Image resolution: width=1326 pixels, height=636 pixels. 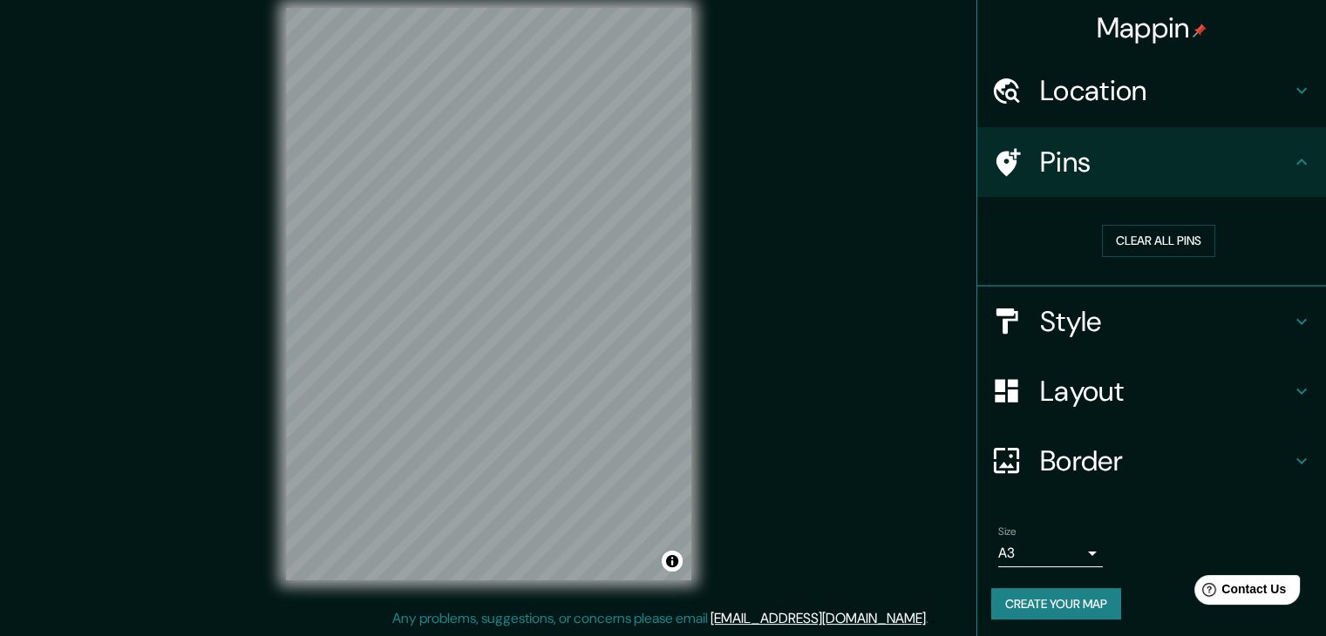 What do you see at coordinates (1051, 554) in the screenshot?
I see `div: A3` at bounding box center [1051, 554].